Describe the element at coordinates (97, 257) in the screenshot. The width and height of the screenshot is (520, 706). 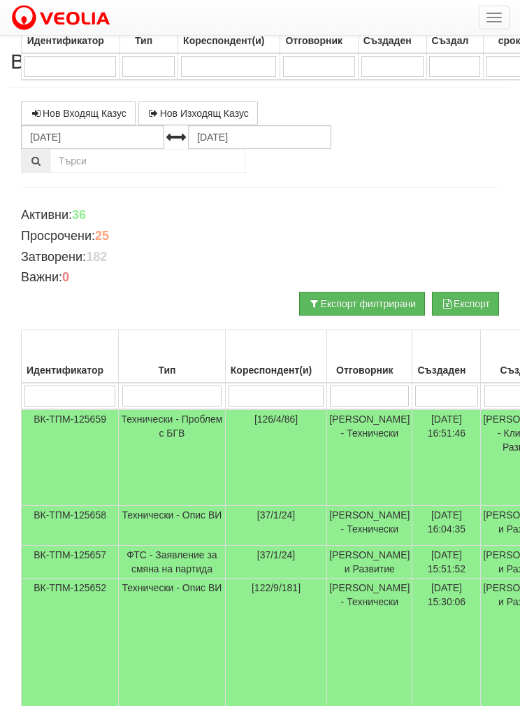
I see `b: 182` at that location.